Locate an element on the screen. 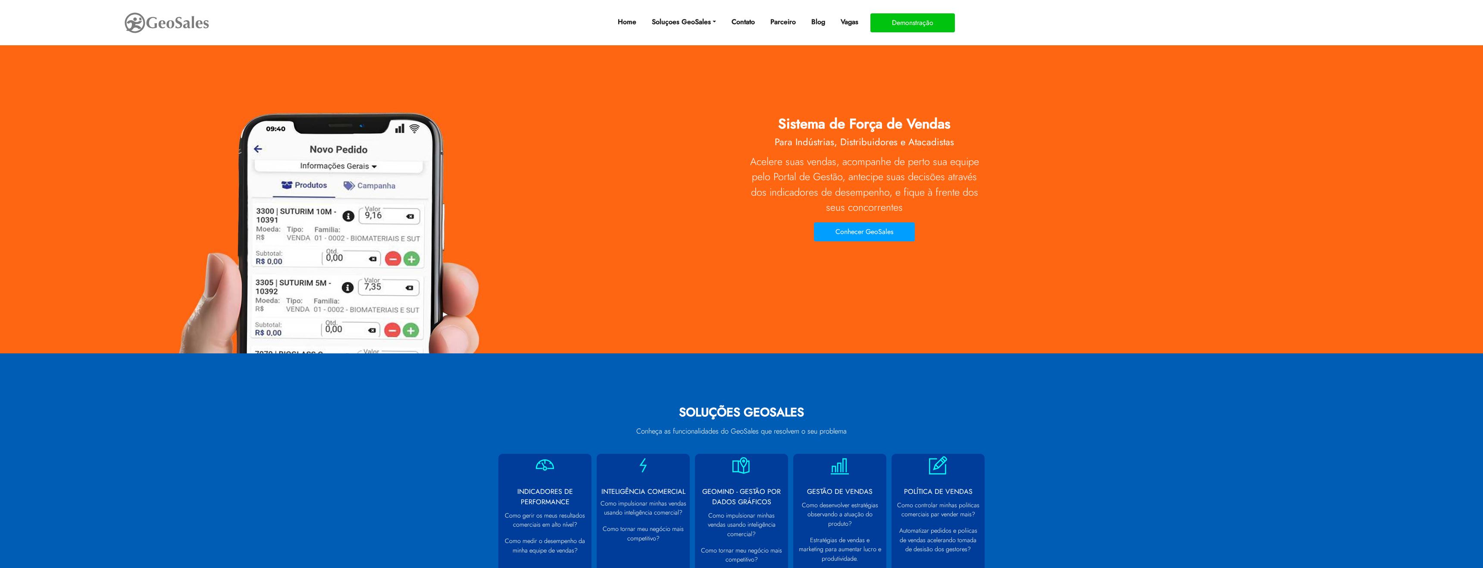  p: Como controlar minhas politicas comerciais par vender mais? is located at coordinates (938, 510).